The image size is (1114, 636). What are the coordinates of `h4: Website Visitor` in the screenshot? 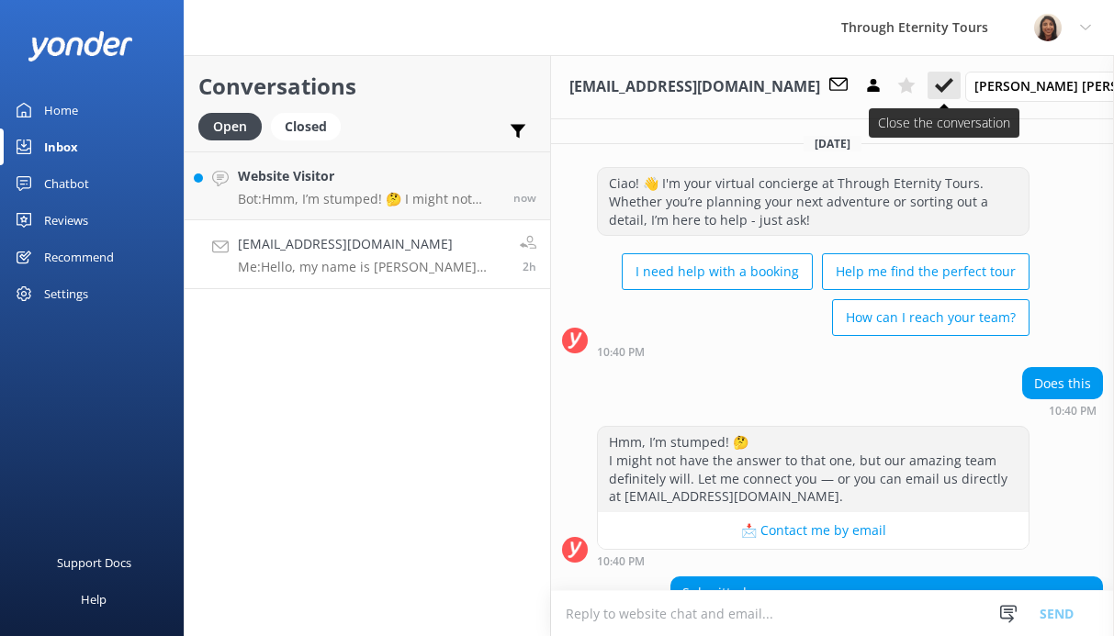 It's located at (368, 176).